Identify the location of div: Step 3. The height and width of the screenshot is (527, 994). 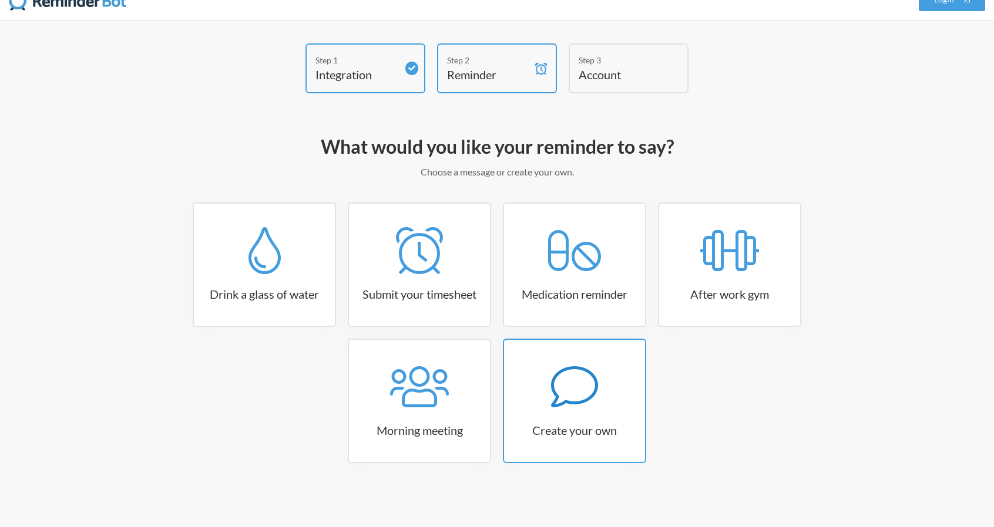
(619, 60).